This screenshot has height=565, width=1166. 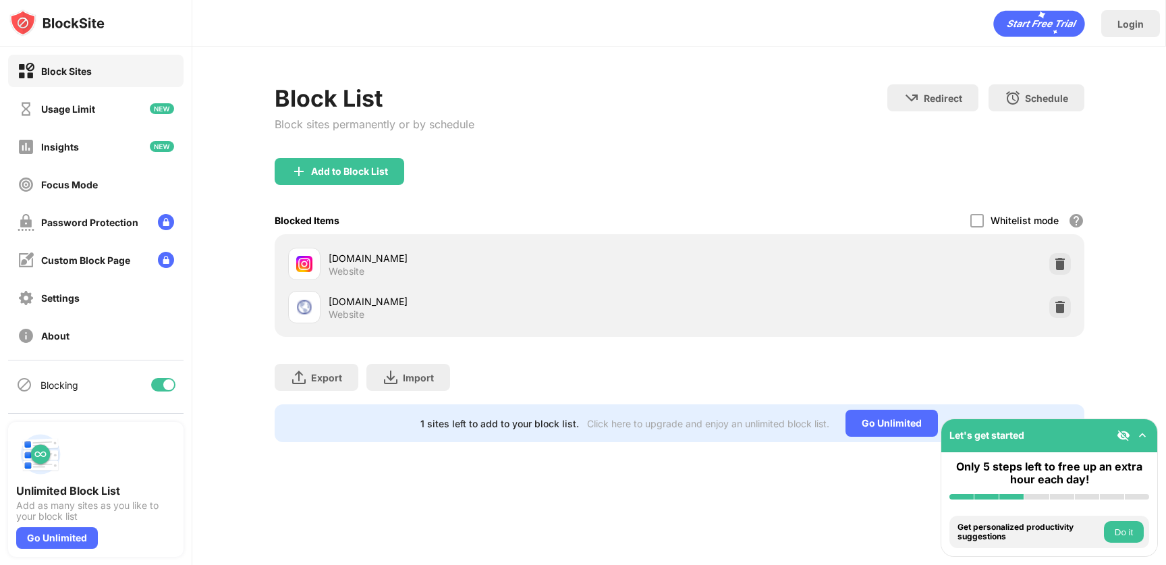 I want to click on div: Focus Mode, so click(x=69, y=184).